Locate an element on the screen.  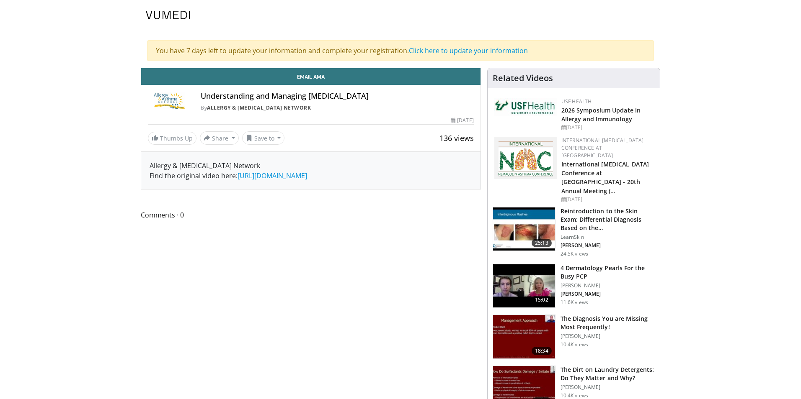
h2: International Asthma Conference at Nemacolin - 20th Annual Meeting (Live and Virtual) is located at coordinates (607, 177).